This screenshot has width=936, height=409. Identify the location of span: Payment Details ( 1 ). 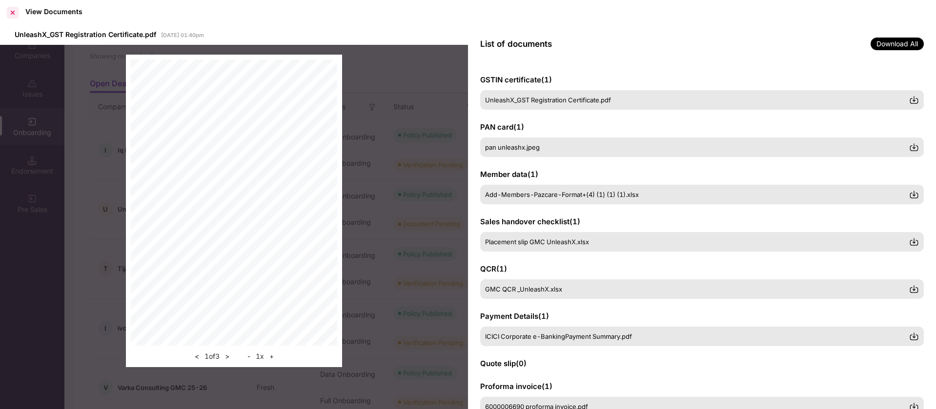
(514, 316).